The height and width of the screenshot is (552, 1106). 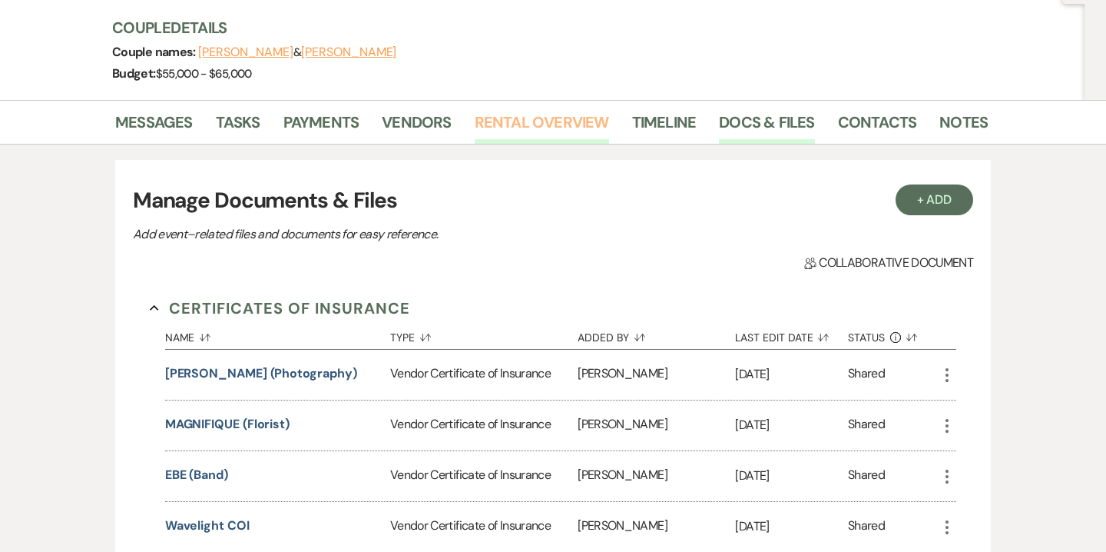 I want to click on a: Contacts, so click(x=877, y=127).